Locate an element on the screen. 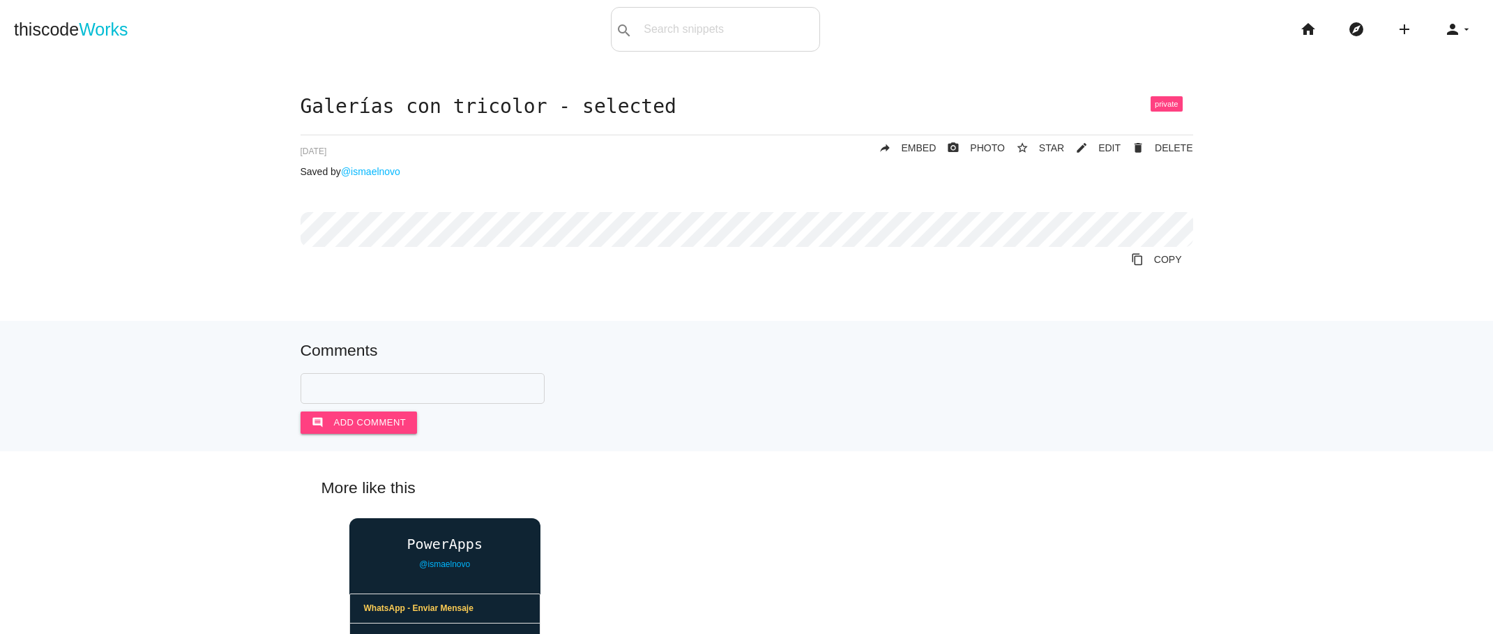  span: EMBED is located at coordinates (919, 148).